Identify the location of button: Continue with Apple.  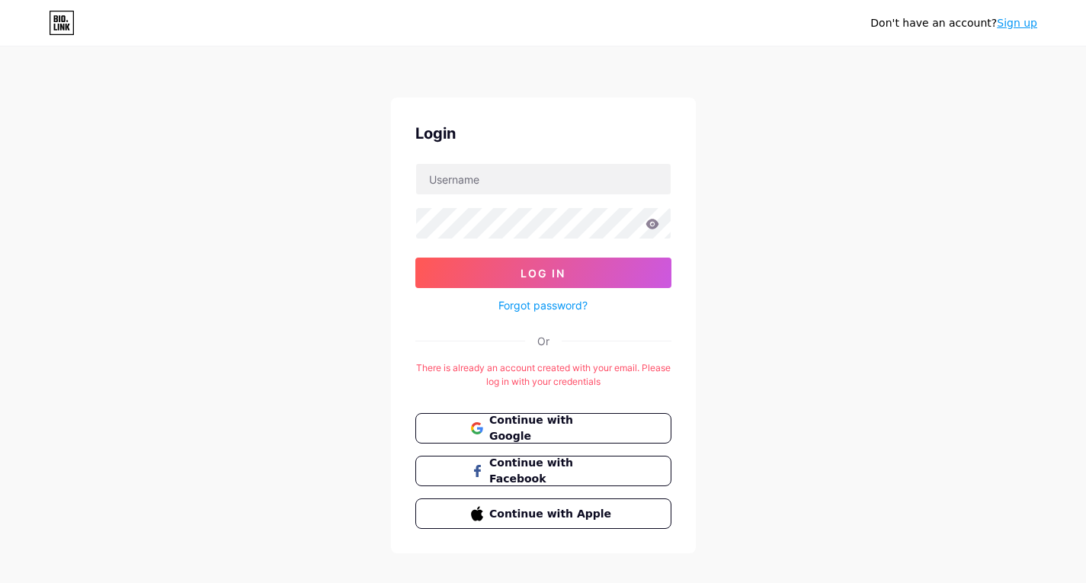
(543, 513).